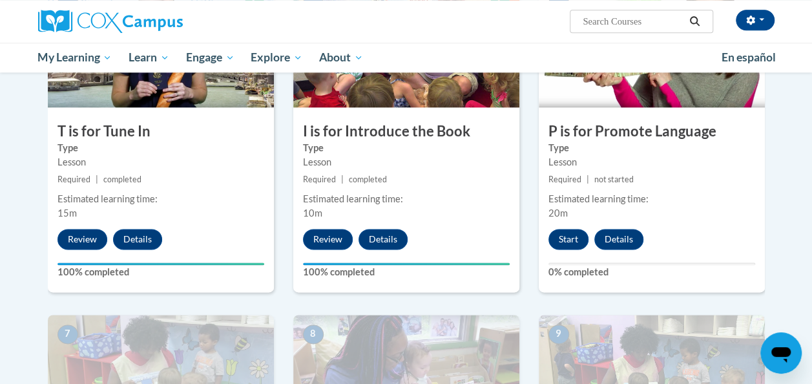  Describe the element at coordinates (210, 57) in the screenshot. I see `span: Engage` at that location.